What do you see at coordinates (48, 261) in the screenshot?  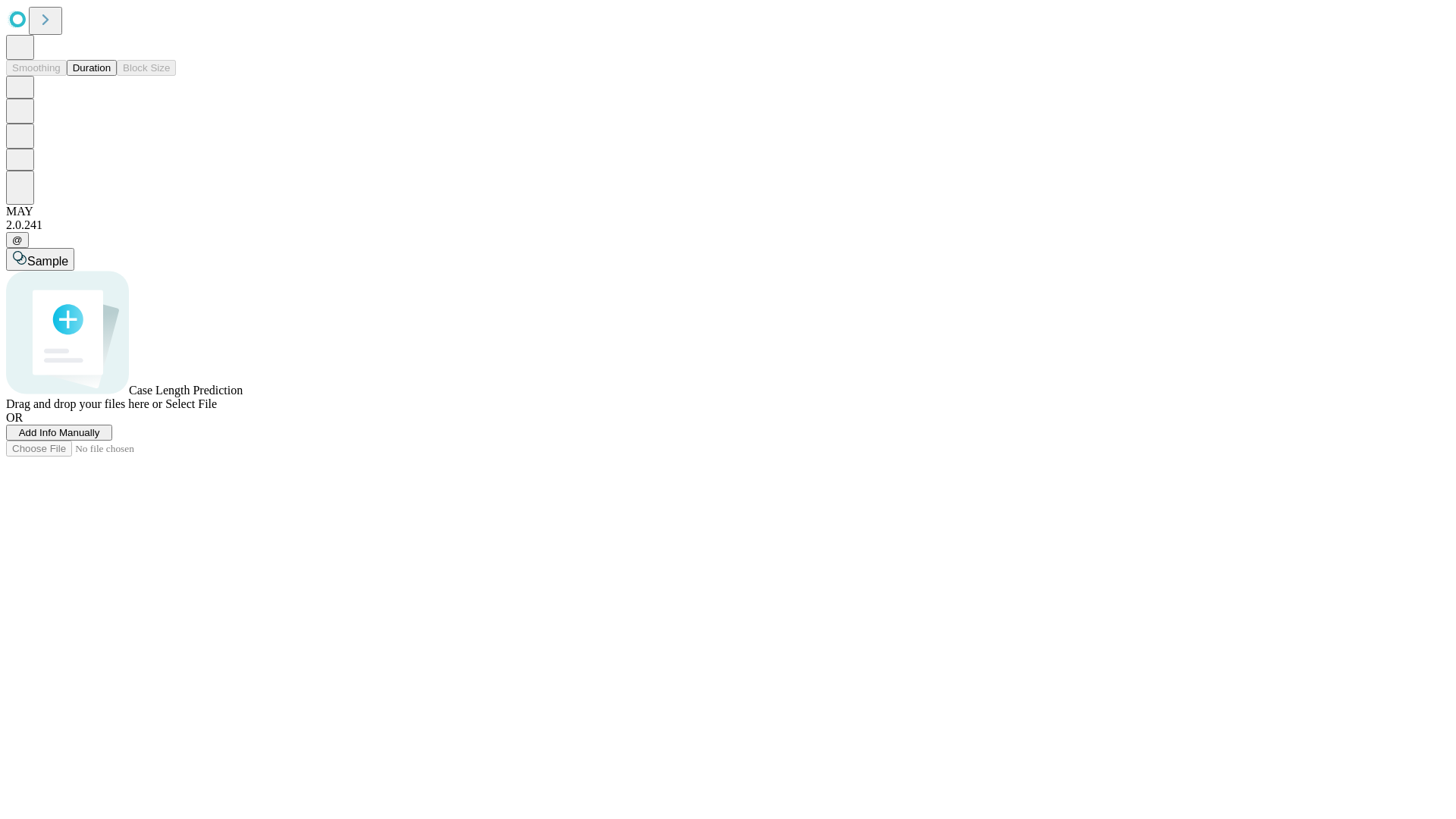 I see `span: Sample` at bounding box center [48, 261].